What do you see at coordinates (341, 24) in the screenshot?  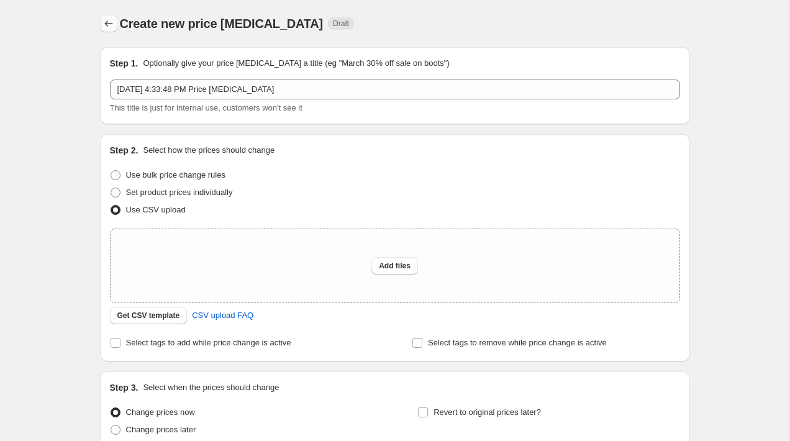 I see `span: Draft` at bounding box center [341, 24].